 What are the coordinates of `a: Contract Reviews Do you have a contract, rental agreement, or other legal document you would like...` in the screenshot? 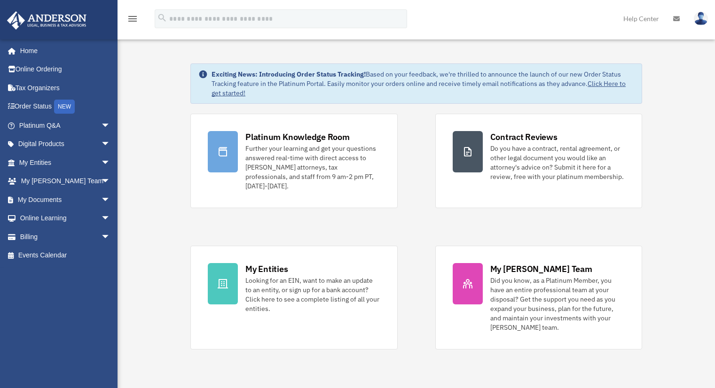 It's located at (539, 161).